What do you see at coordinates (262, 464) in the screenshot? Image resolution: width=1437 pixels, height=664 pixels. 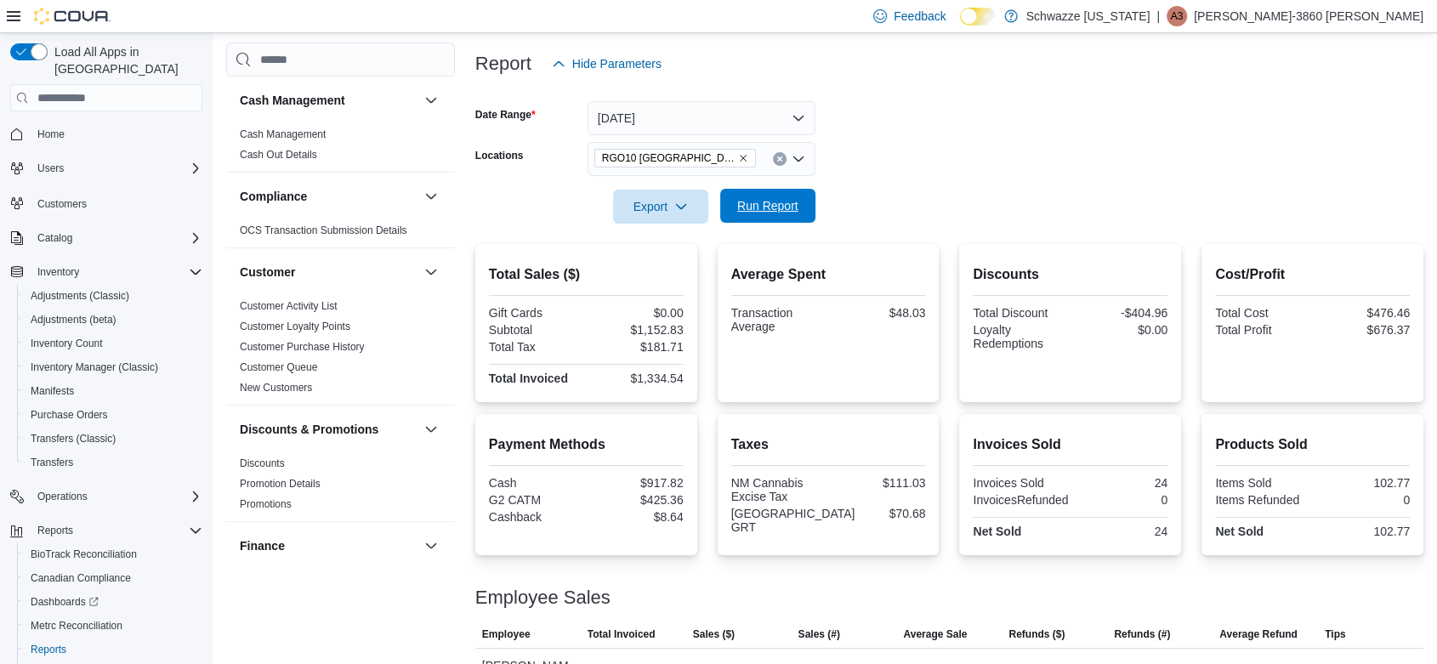 I see `span: Discounts` at bounding box center [262, 464].